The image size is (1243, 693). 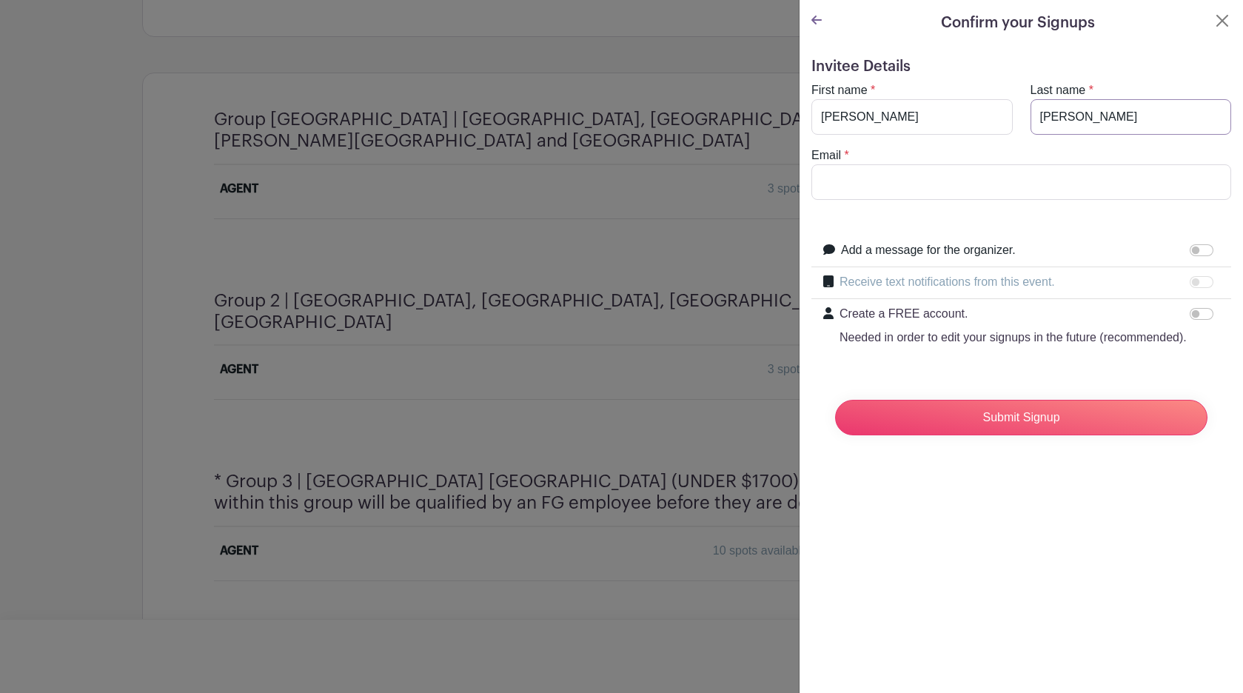 I want to click on label: Receive text notifications from this event., so click(x=947, y=282).